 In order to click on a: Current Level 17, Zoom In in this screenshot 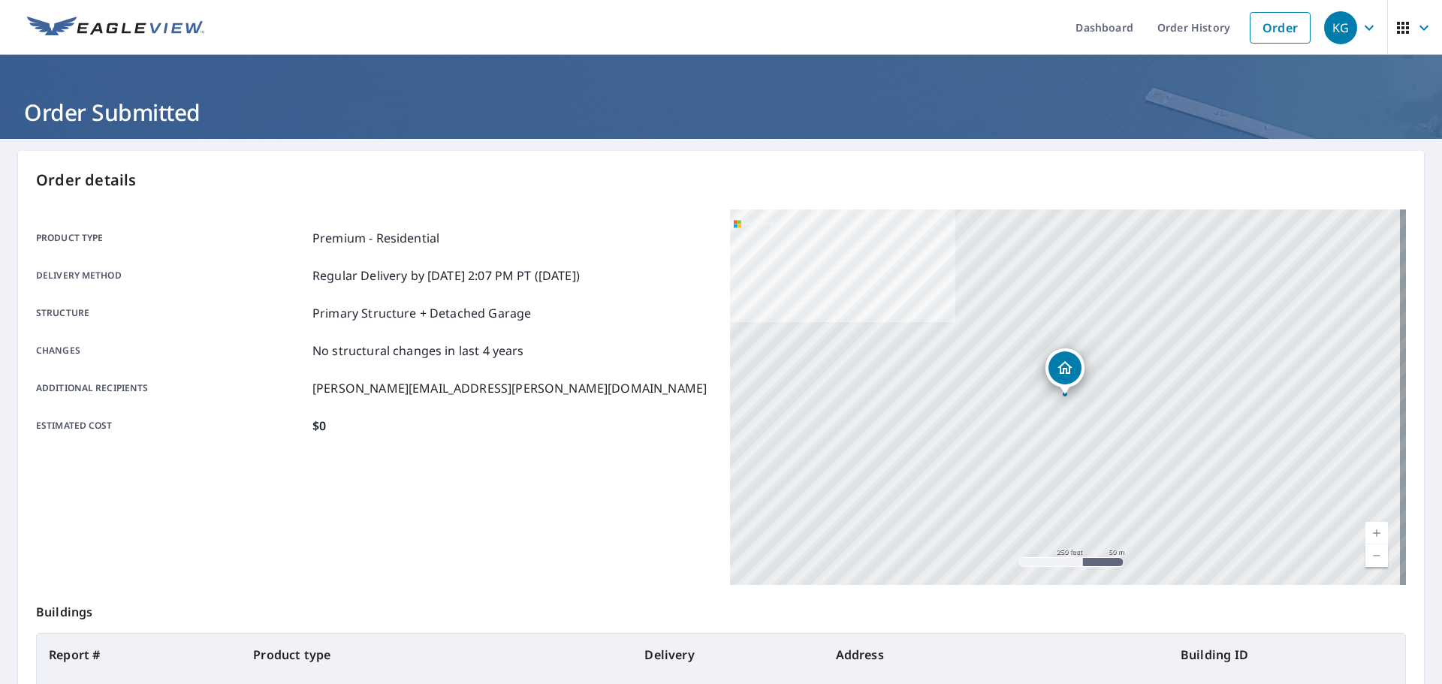, I will do `click(1377, 533)`.